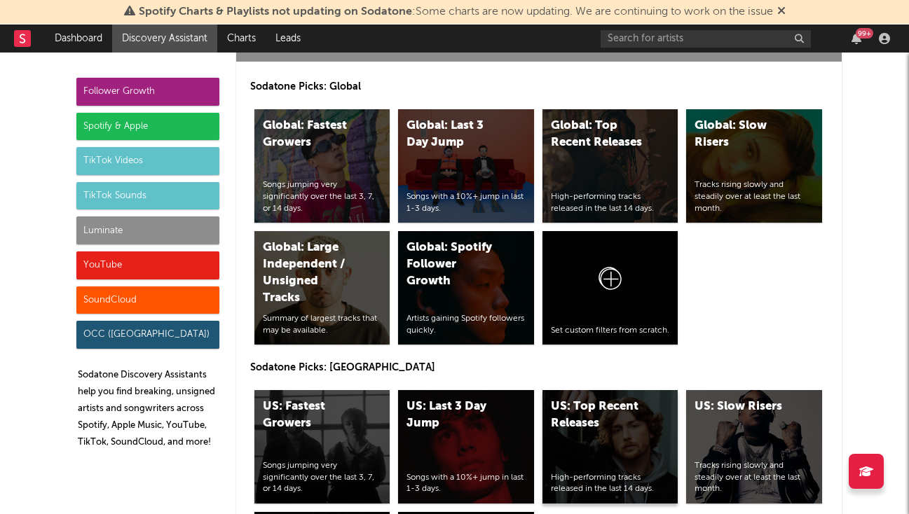 The height and width of the screenshot is (514, 909). What do you see at coordinates (754, 166) in the screenshot?
I see `a: Global: Slow RisersTracks rising slowly and steadily over at least the last month.` at bounding box center [754, 166].